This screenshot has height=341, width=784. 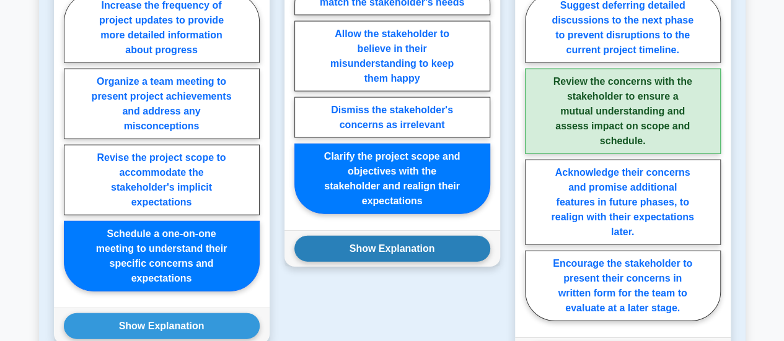 I want to click on label: Clarify the project scope and objectives with the stakeholder and realign their expectations, so click(x=392, y=179).